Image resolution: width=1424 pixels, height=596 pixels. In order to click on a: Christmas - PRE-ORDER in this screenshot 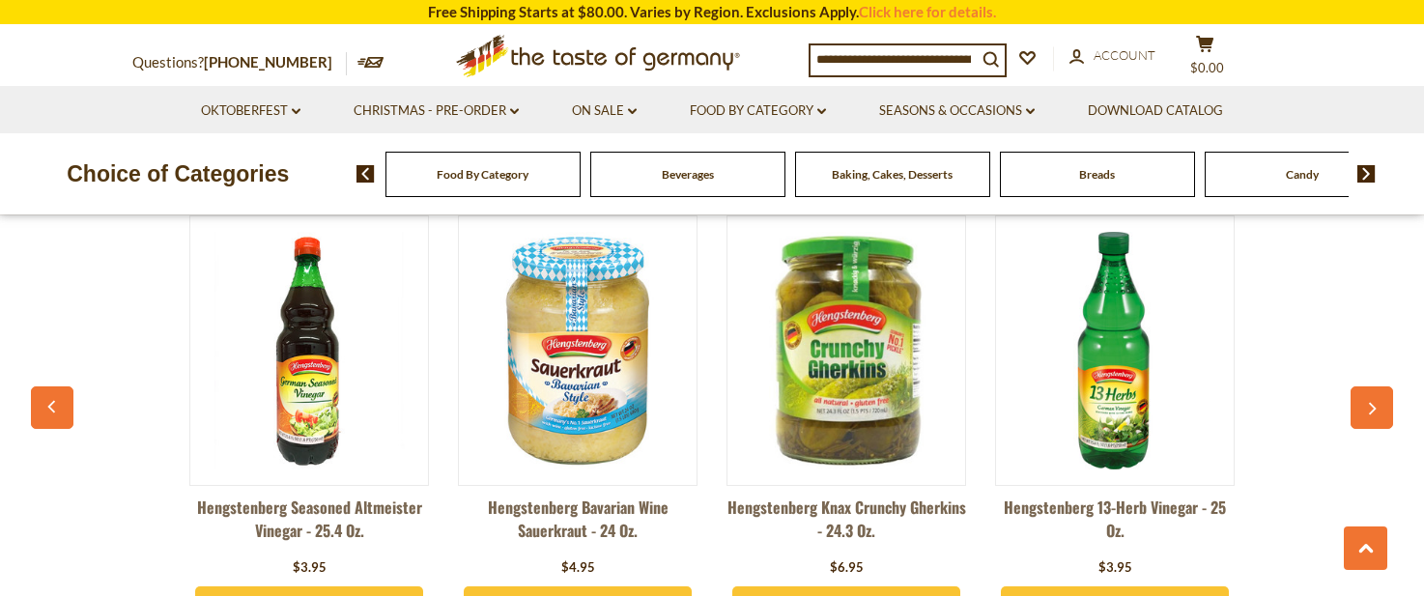, I will do `click(436, 111)`.